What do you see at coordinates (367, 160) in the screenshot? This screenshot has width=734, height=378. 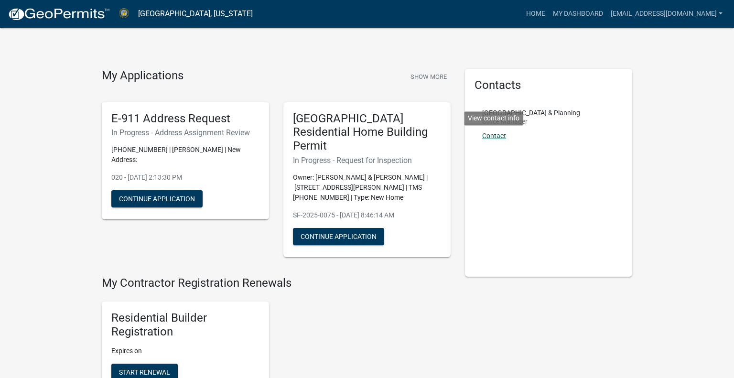 I see `h6: In Progress - Request for Inspection` at bounding box center [367, 160].